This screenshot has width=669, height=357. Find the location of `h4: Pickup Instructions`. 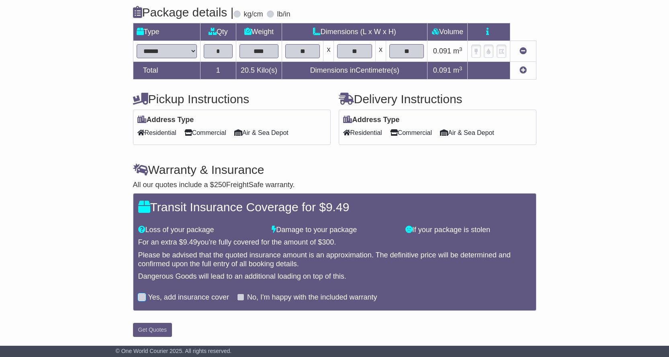

h4: Pickup Instructions is located at coordinates (232, 99).